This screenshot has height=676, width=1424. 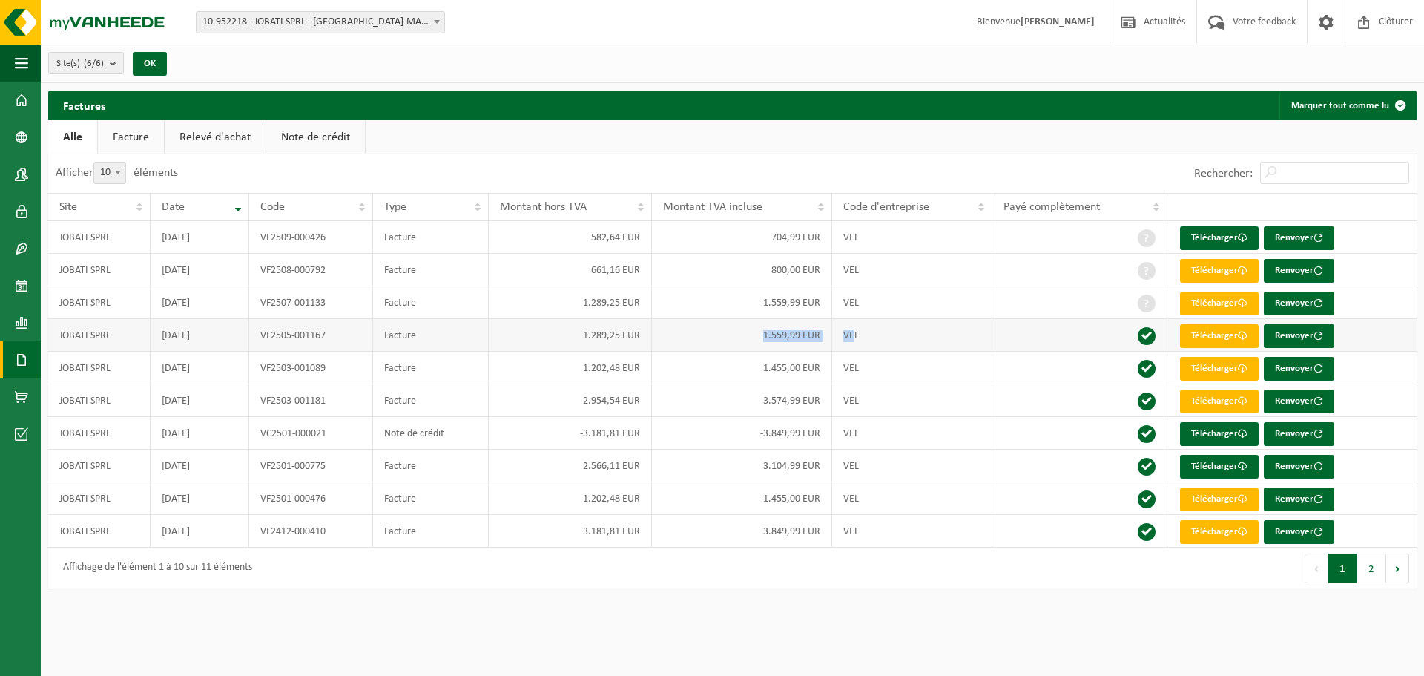 I want to click on span: 10, so click(x=110, y=173).